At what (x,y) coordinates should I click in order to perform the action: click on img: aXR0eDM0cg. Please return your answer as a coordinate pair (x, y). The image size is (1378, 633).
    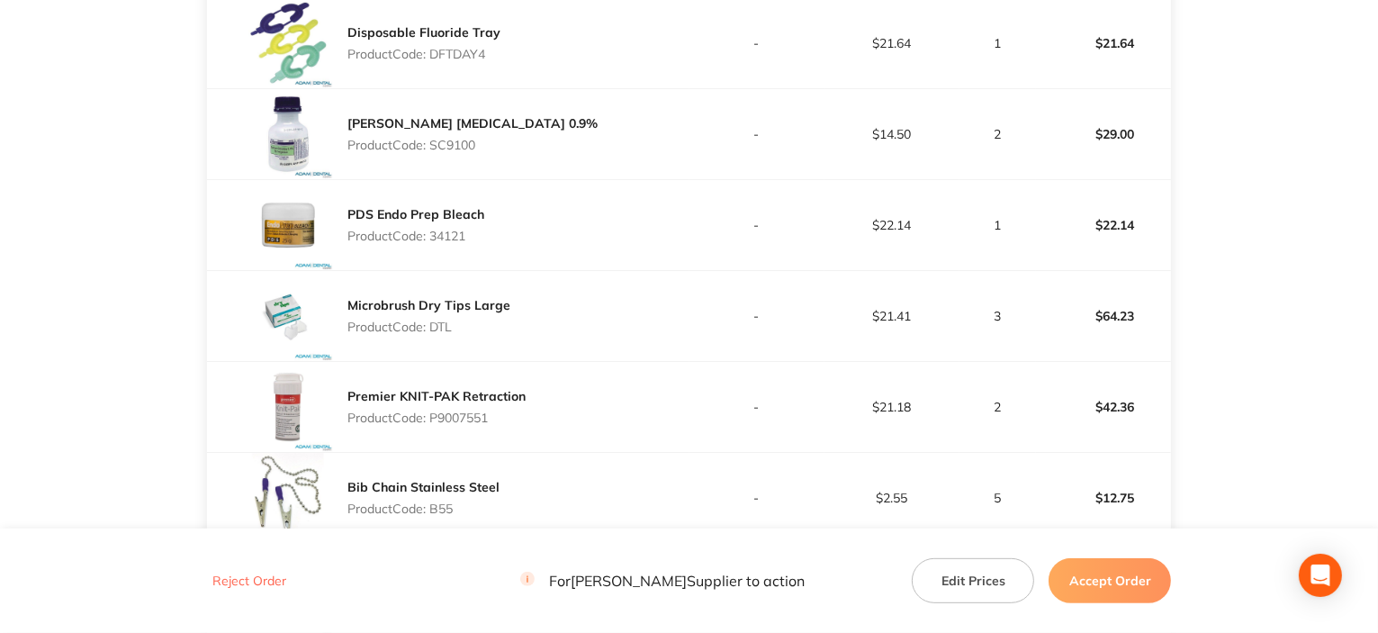
    Looking at the image, I should click on (288, 407).